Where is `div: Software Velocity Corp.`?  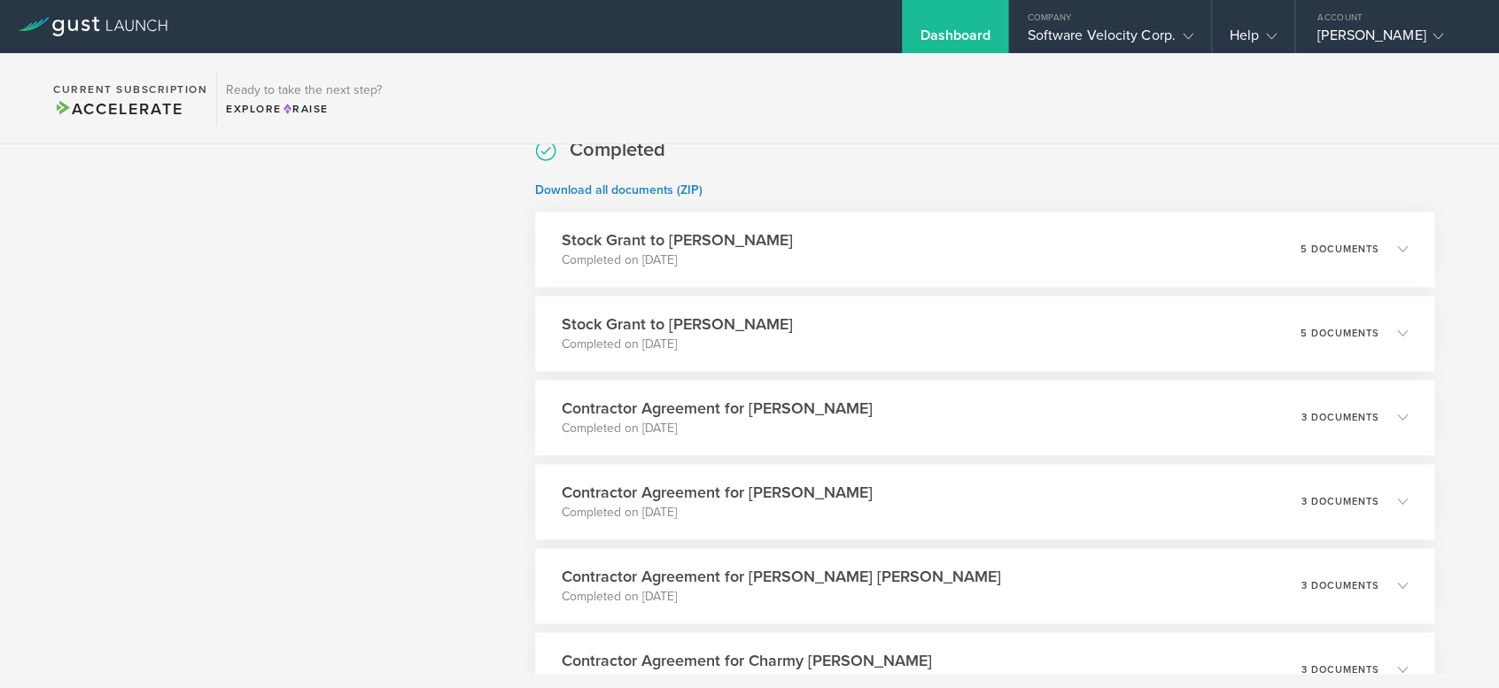 div: Software Velocity Corp. is located at coordinates (1109, 40).